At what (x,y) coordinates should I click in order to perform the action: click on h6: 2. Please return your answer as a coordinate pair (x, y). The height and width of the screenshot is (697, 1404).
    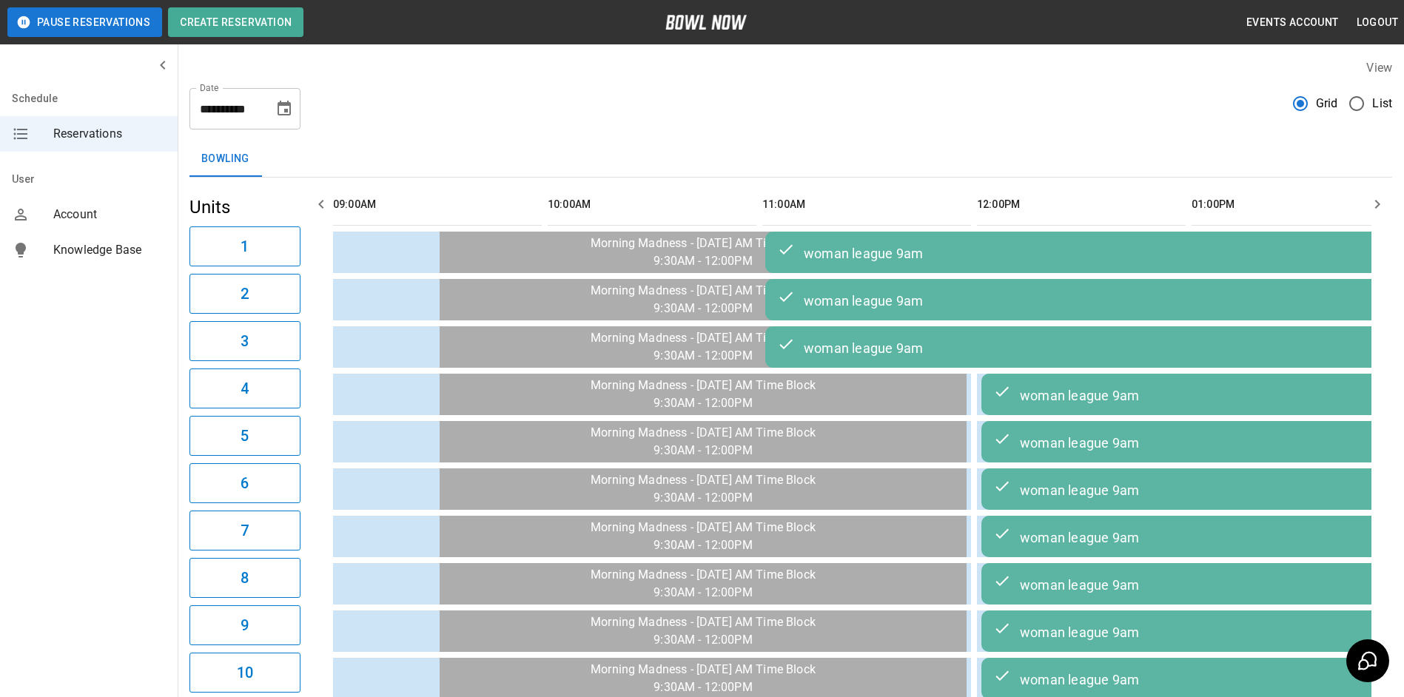
    Looking at the image, I should click on (244, 294).